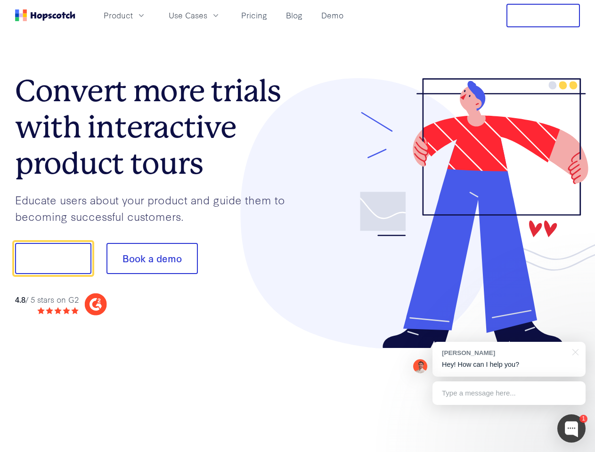 This screenshot has height=452, width=595. I want to click on a: Home, so click(45, 15).